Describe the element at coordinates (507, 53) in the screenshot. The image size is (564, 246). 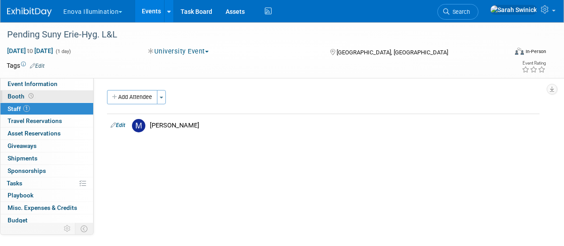
I see `div: Event Format` at that location.